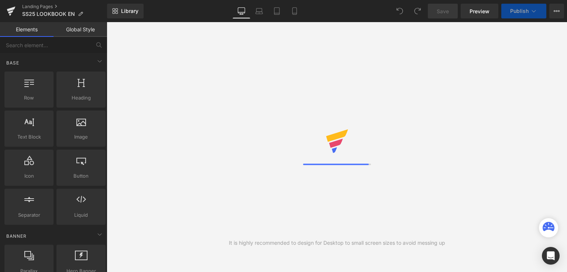 This screenshot has width=567, height=272. What do you see at coordinates (241, 11) in the screenshot?
I see `a: Desktop` at bounding box center [241, 11].